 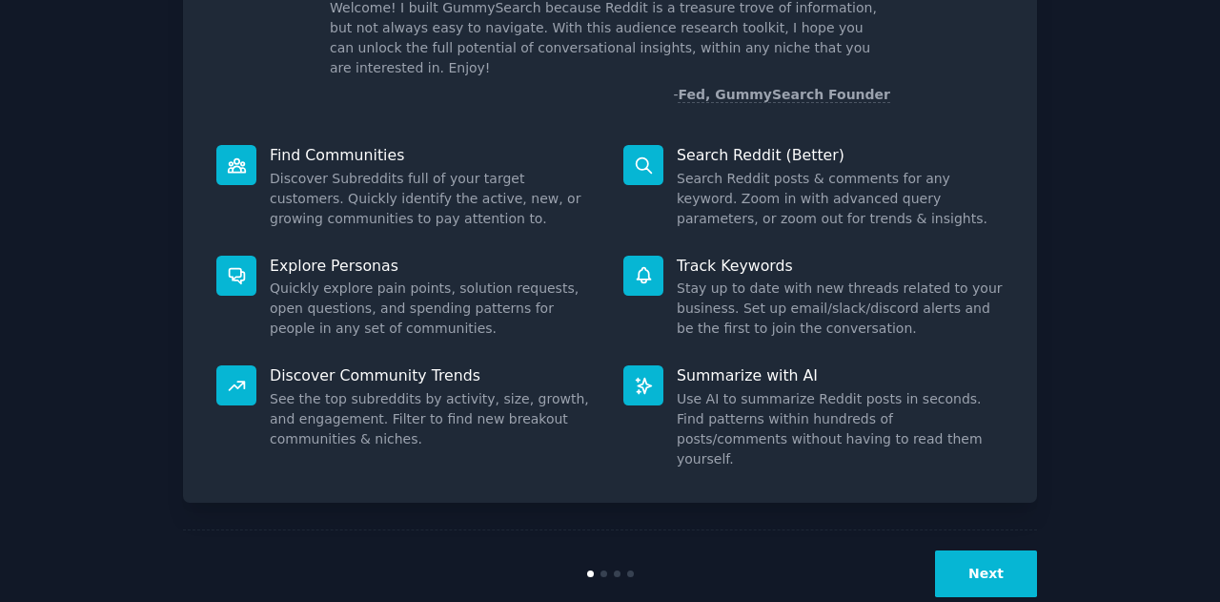 What do you see at coordinates (433, 375) in the screenshot?
I see `p: Discover Community Trends` at bounding box center [433, 375].